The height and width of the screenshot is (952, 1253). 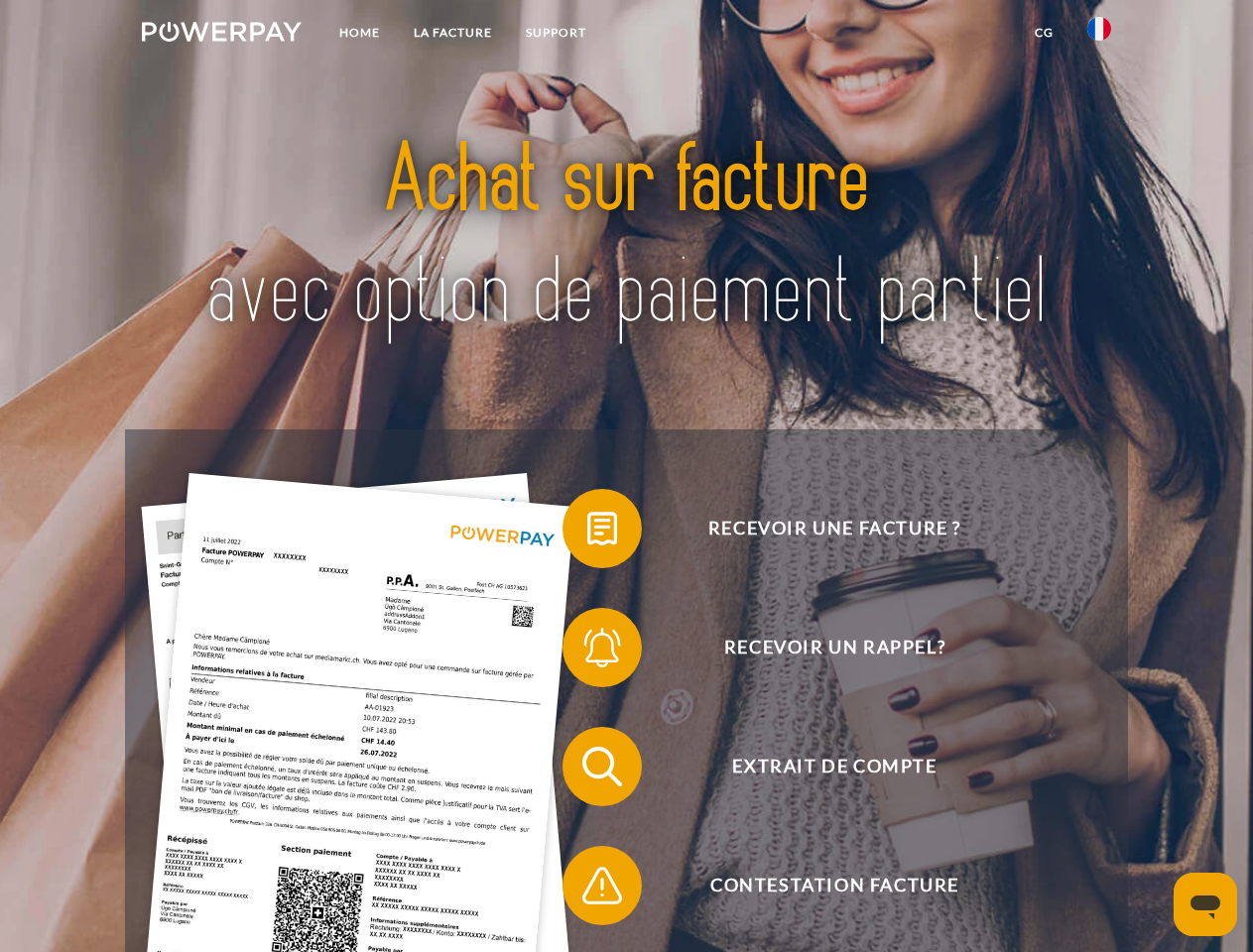 I want to click on button: Contestation Facture, so click(x=820, y=886).